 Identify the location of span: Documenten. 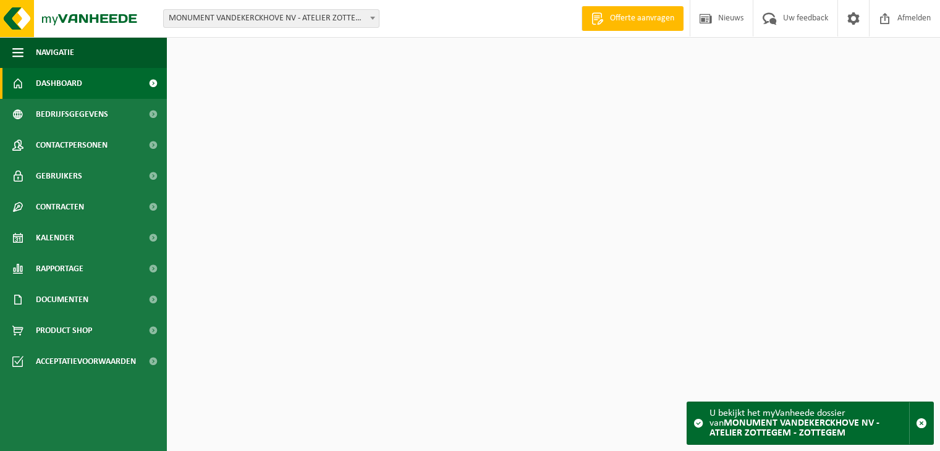
(62, 300).